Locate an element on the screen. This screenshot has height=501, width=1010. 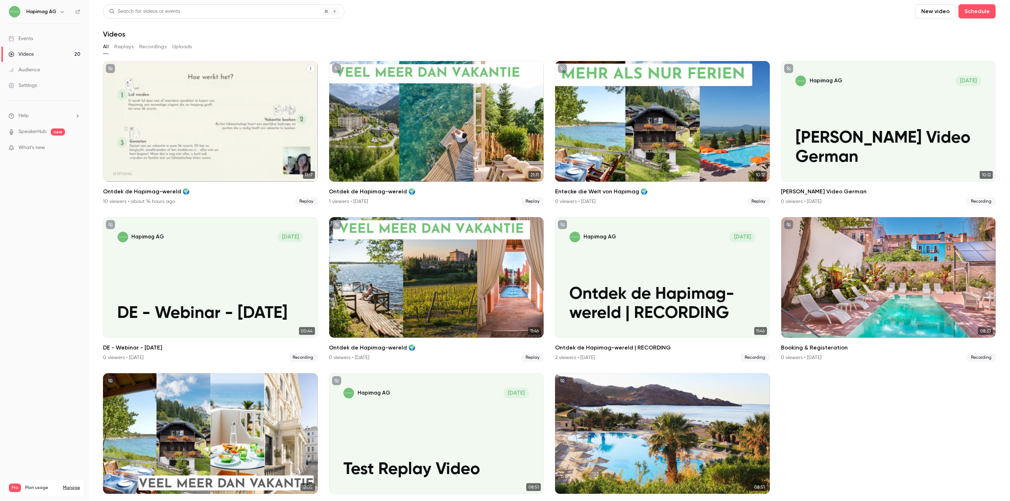
span: 17:17 is located at coordinates (309, 175).